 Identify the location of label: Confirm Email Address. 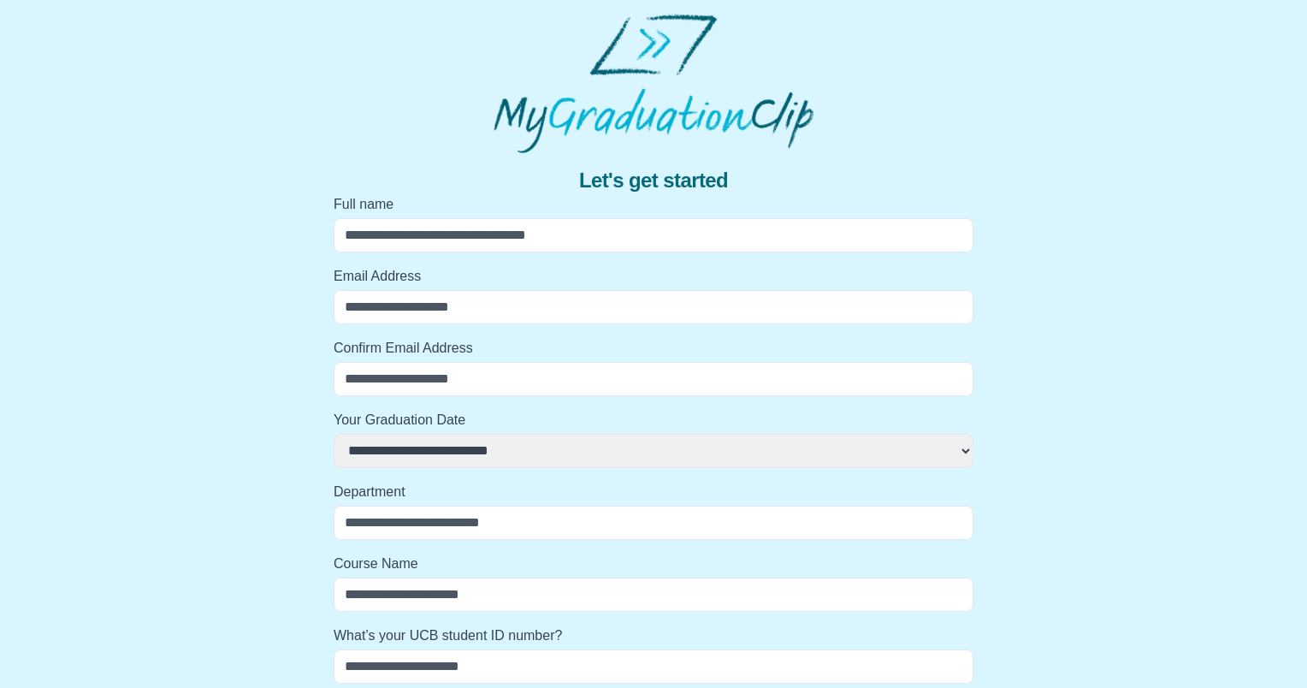
(653, 348).